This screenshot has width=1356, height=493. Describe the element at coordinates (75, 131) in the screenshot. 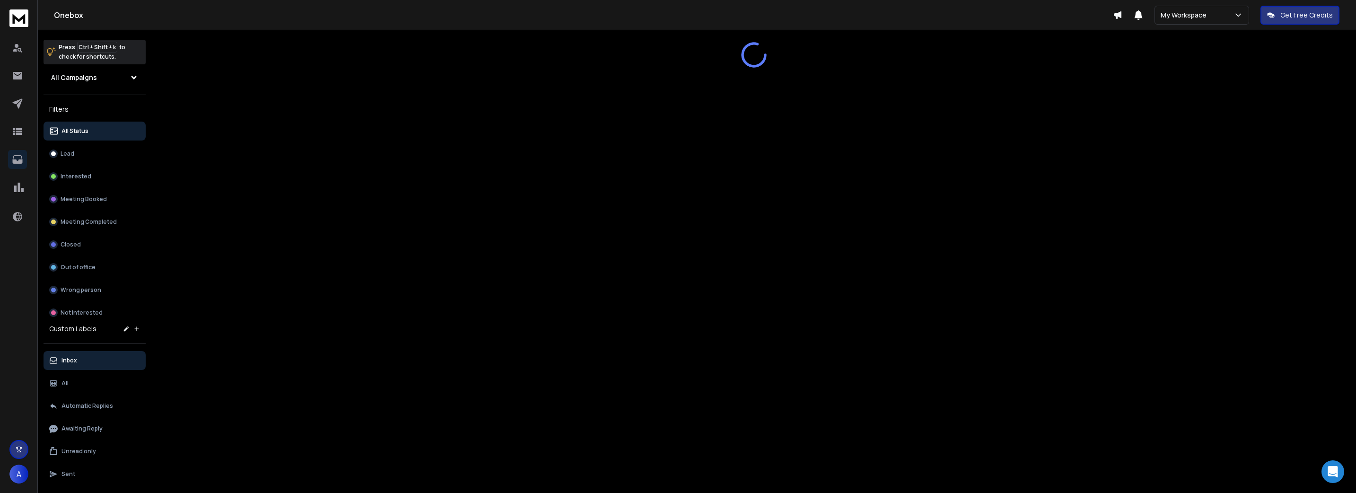

I see `p: All Status` at that location.